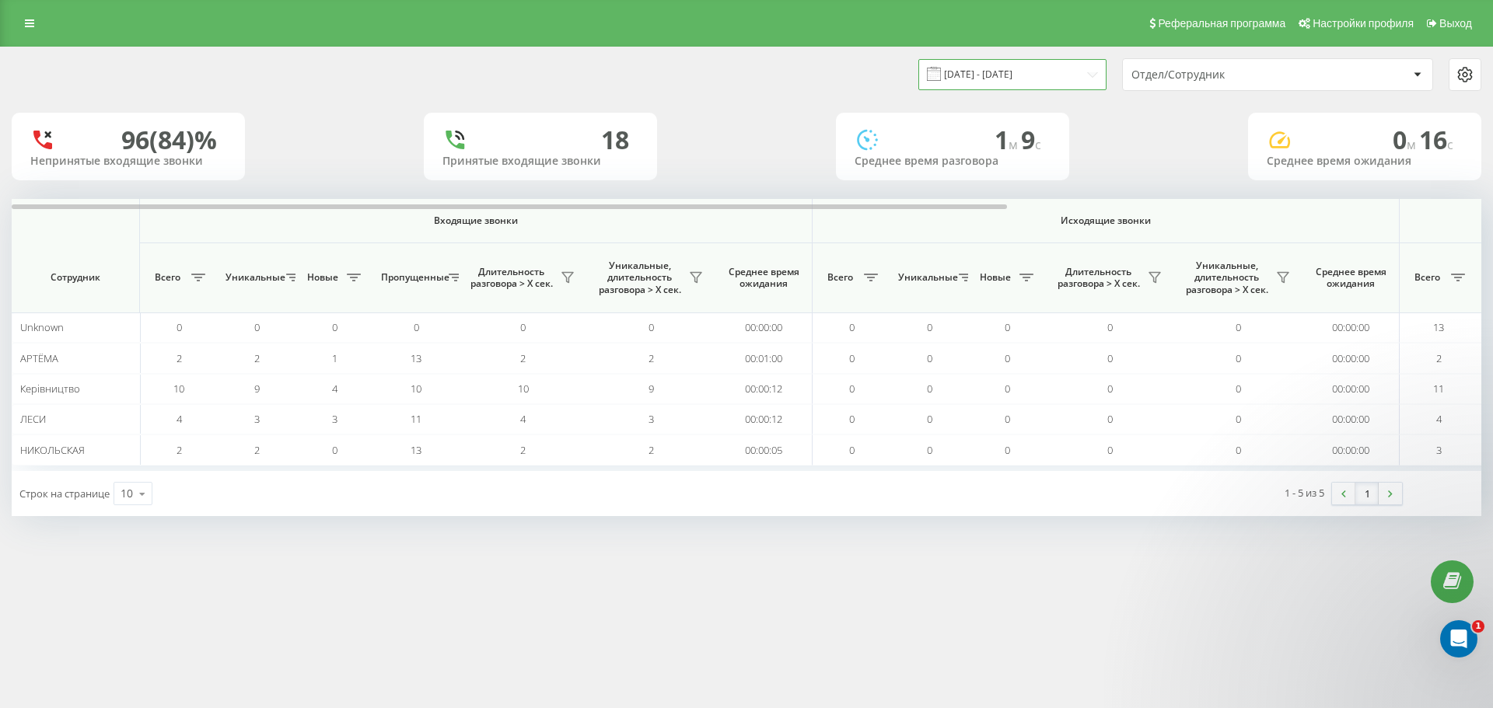 This screenshot has height=708, width=1493. What do you see at coordinates (1224, 75) in the screenshot?
I see `div: Отдел/Сотрудник` at bounding box center [1224, 75].